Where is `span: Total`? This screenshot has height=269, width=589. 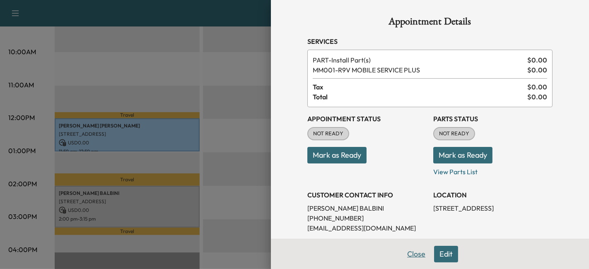 span: Total is located at coordinates (420, 97).